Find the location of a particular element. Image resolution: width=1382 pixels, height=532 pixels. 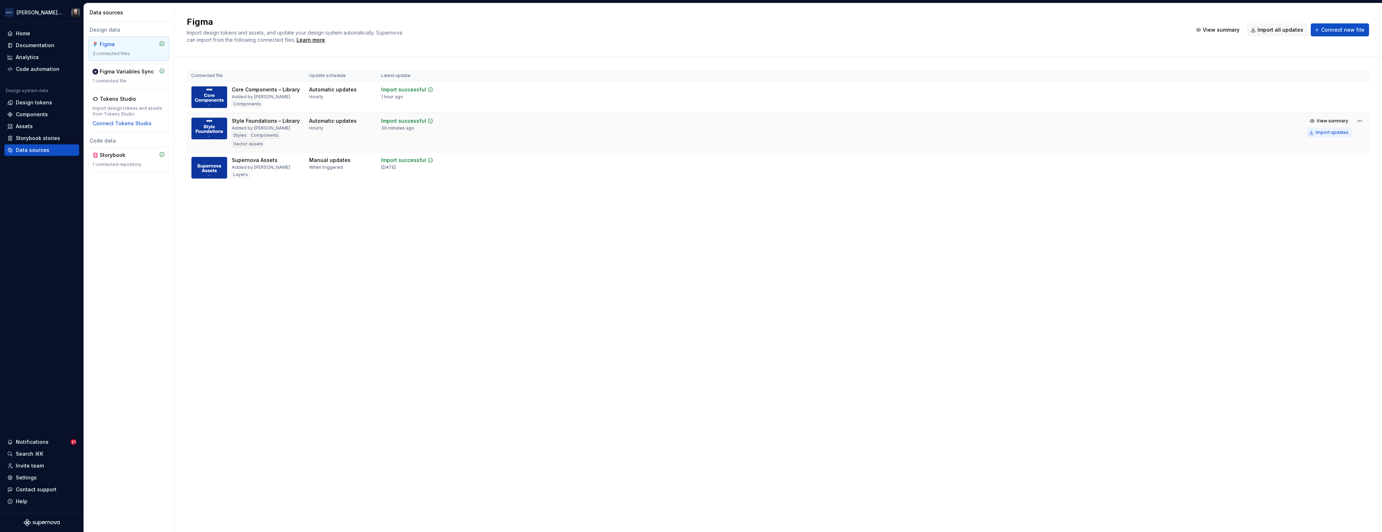

div: Design data is located at coordinates (129, 30).